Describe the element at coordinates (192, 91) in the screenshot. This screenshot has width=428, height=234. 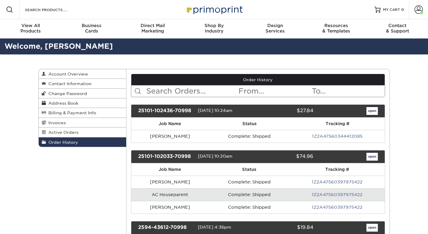
I see `input: Search Orders...` at that location.